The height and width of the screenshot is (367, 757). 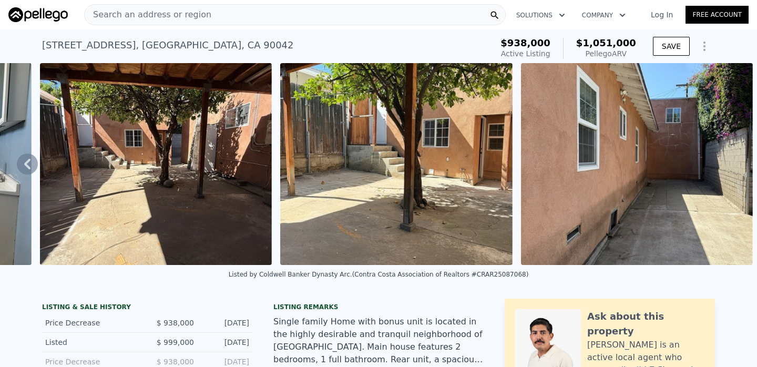 What do you see at coordinates (705, 46) in the screenshot?
I see `button: Show Options` at bounding box center [705, 46].